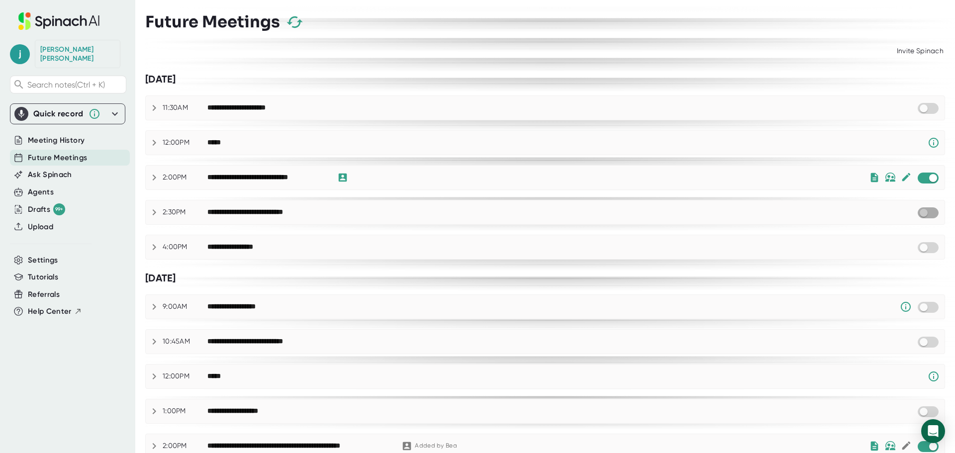  I want to click on button: Tutorials, so click(43, 277).